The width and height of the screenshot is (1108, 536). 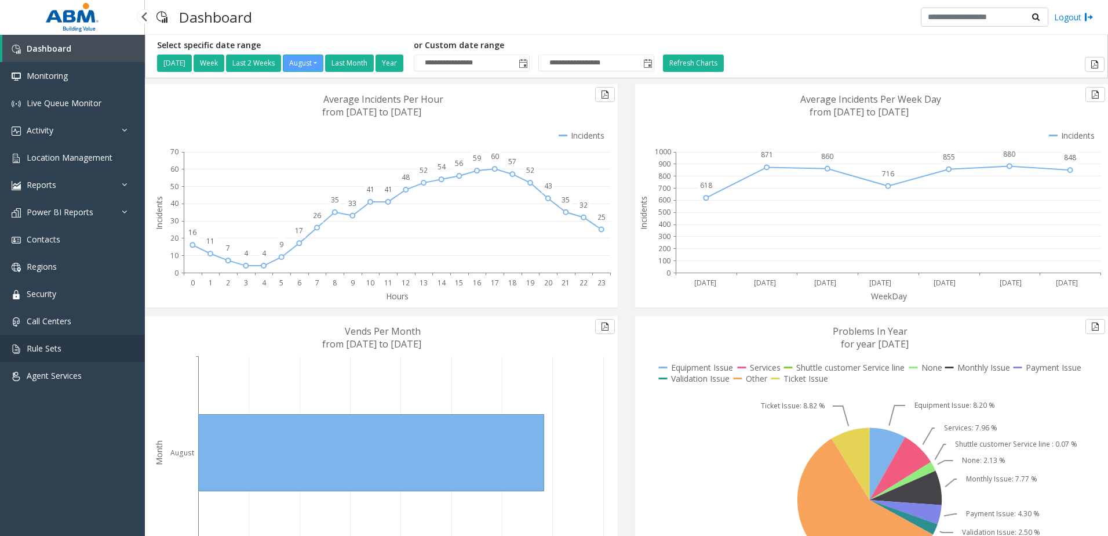 I want to click on text: 19, so click(x=530, y=282).